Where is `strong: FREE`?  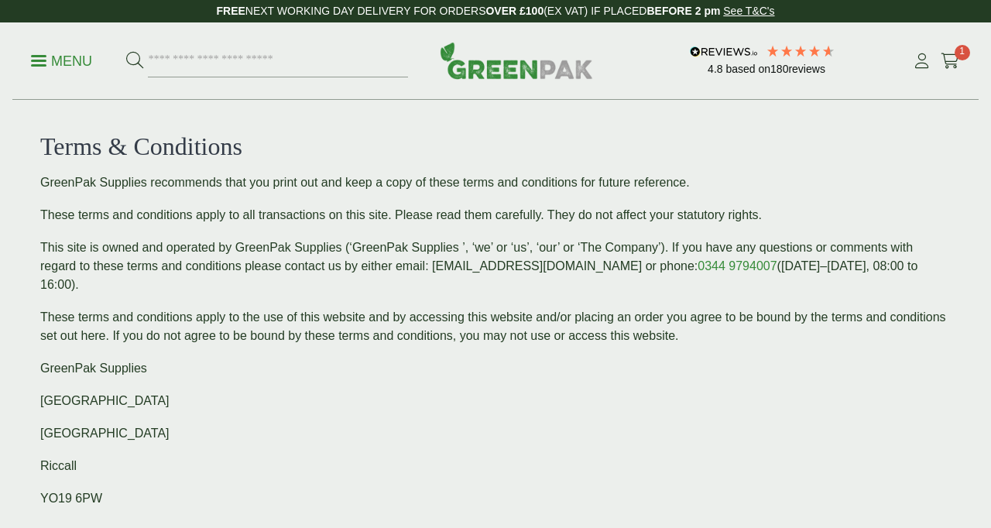
strong: FREE is located at coordinates (230, 11).